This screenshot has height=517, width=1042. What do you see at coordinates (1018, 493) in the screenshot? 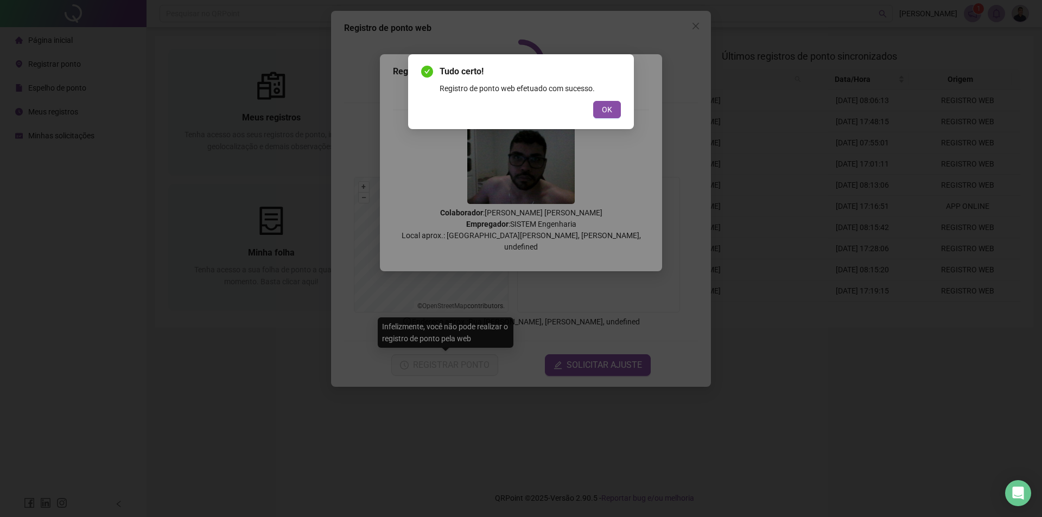
I see `div: Open Intercom Messenger` at bounding box center [1018, 493].